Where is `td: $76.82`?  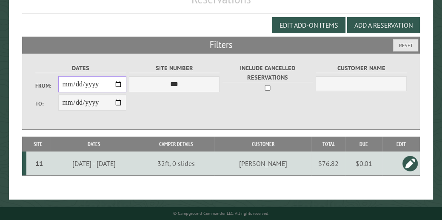
td: $76.82 is located at coordinates (328, 163).